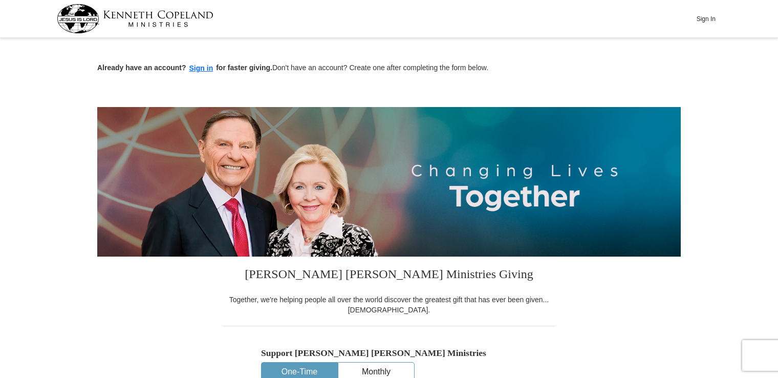  Describe the element at coordinates (185, 68) in the screenshot. I see `strong: Already have an account? for faster giving.` at that location.